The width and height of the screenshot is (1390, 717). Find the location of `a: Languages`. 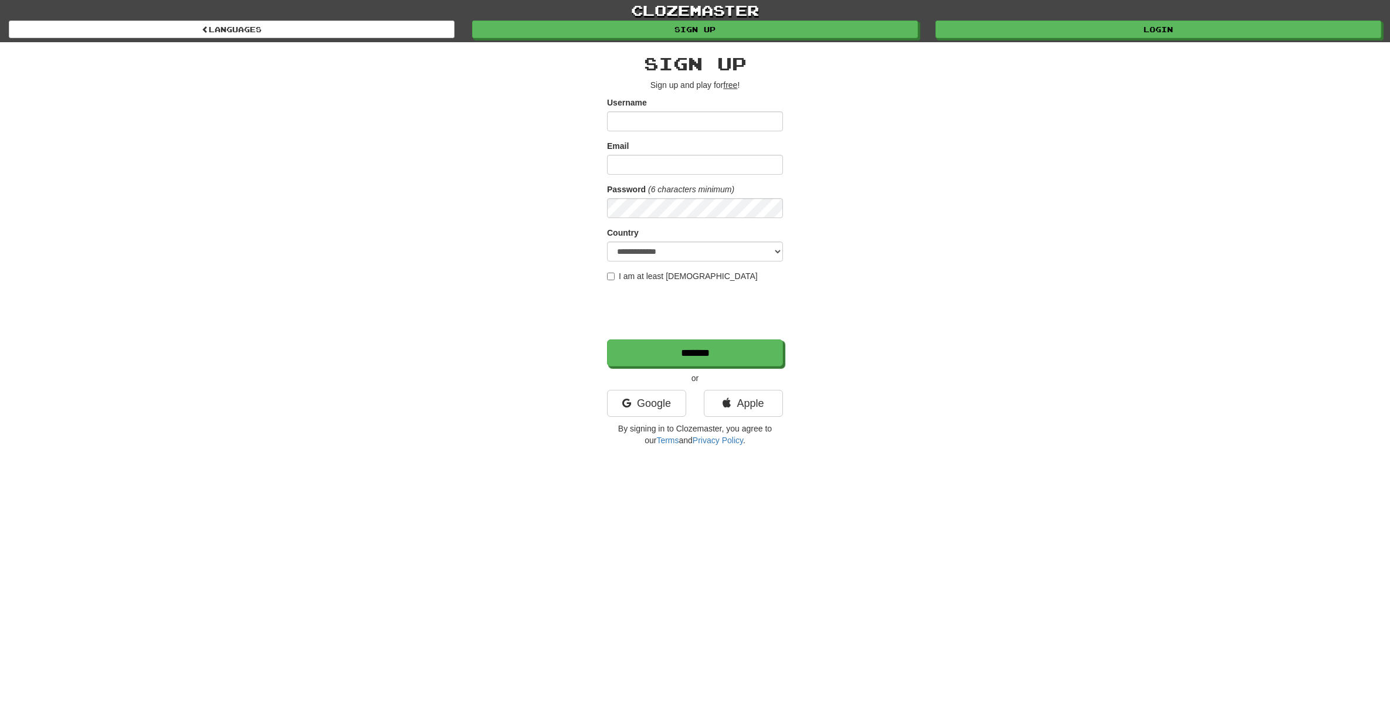

a: Languages is located at coordinates (232, 29).